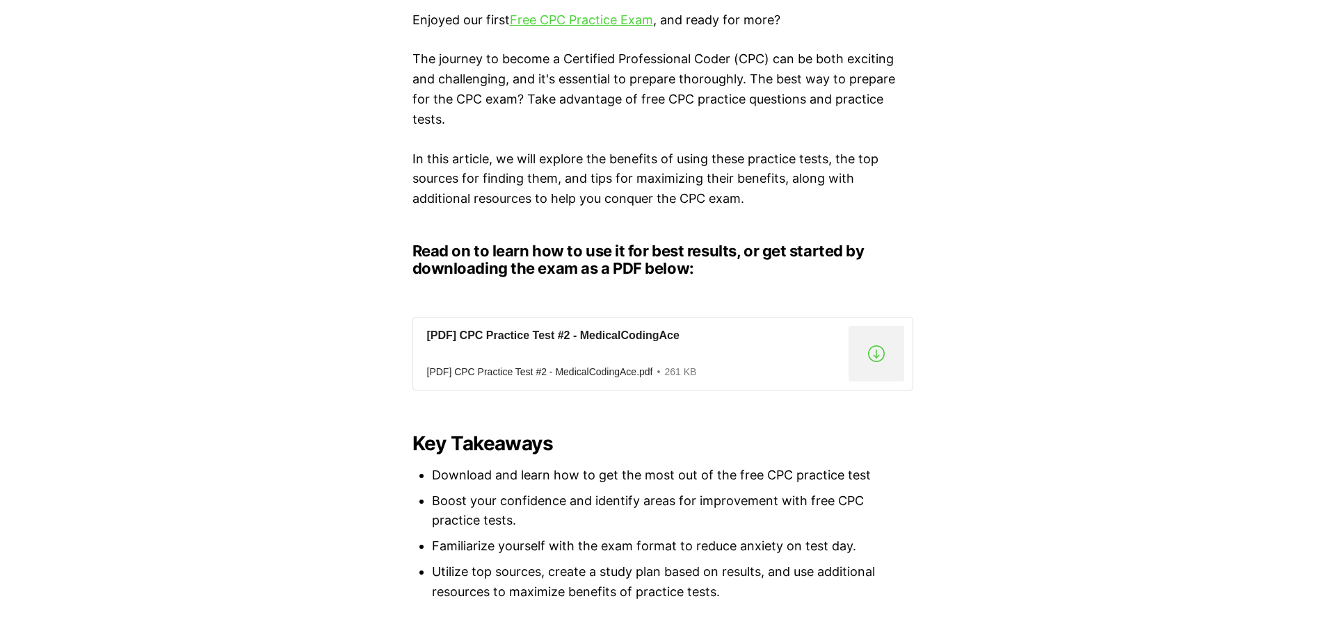 Image resolution: width=1325 pixels, height=633 pixels. Describe the element at coordinates (672, 476) in the screenshot. I see `li: Download and learn how to get the most out of the free CPC practice test` at that location.